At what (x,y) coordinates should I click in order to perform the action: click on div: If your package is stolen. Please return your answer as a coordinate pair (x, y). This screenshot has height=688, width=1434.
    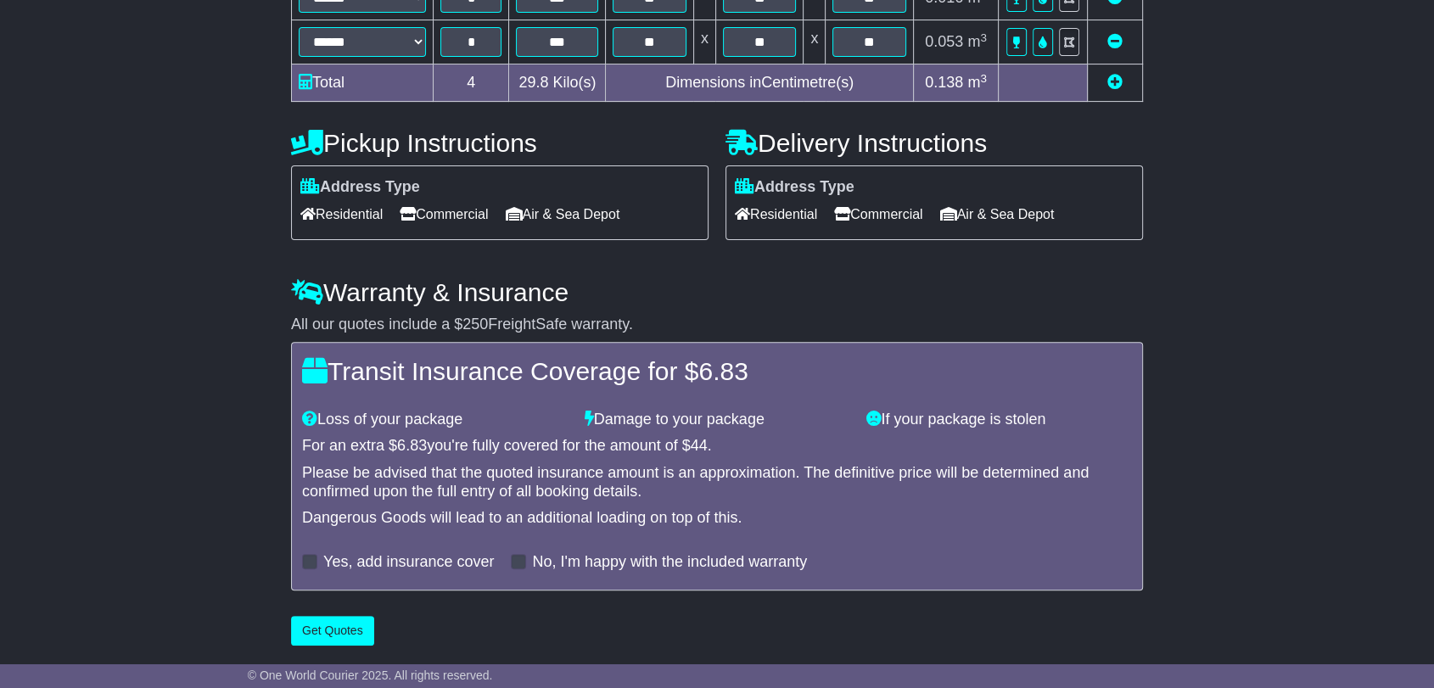
    Looking at the image, I should click on (998, 420).